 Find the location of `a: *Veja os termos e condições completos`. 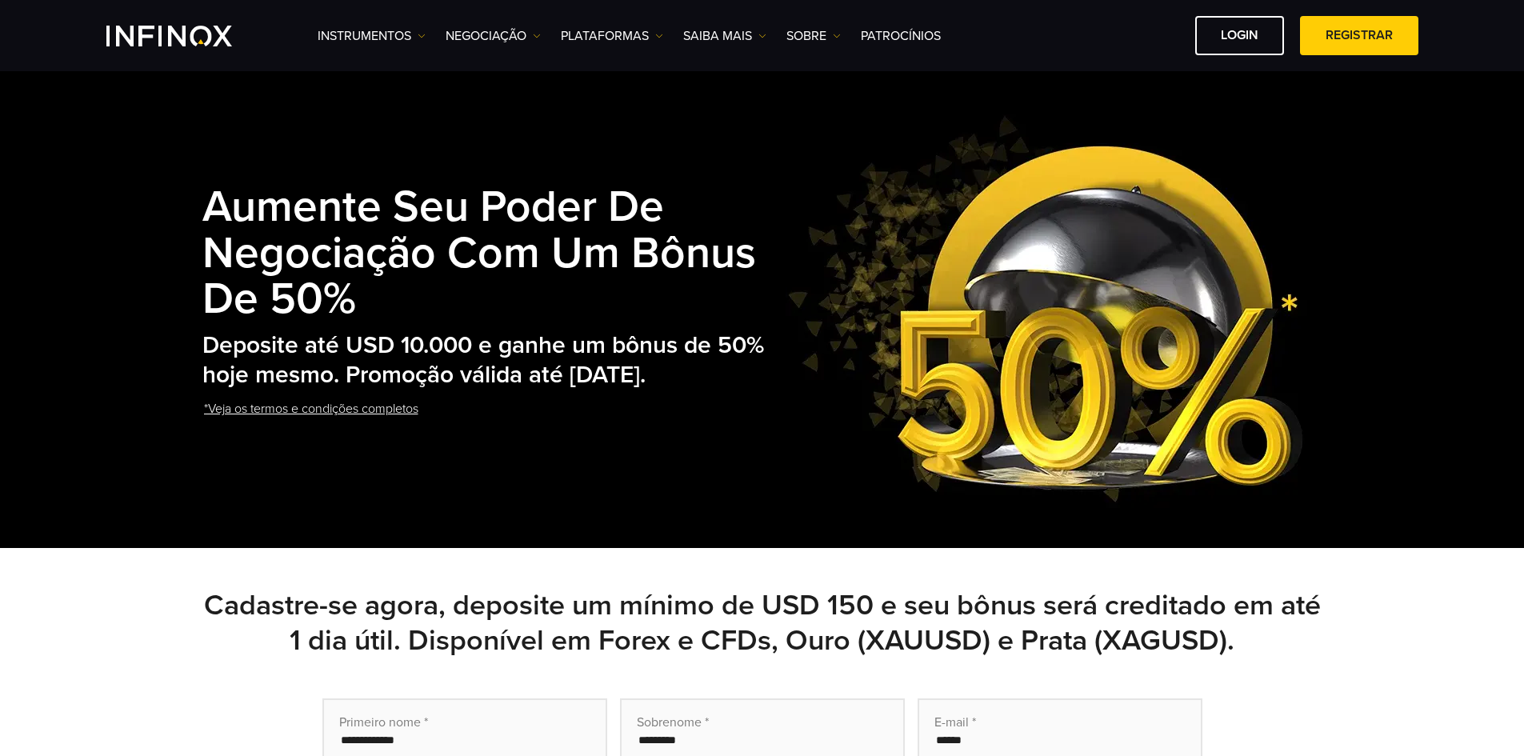

a: *Veja os termos e condições completos is located at coordinates (311, 409).